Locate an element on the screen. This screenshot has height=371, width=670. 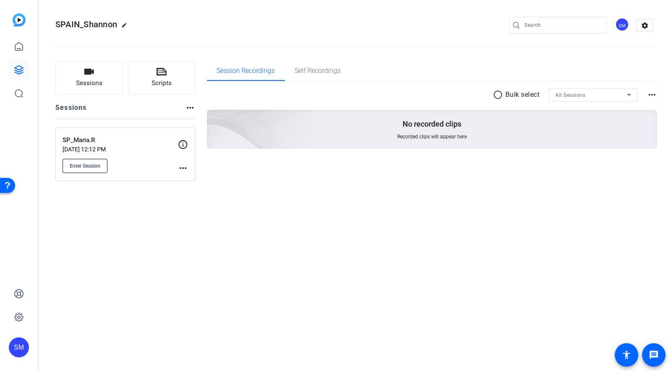
mat-icon: settings is located at coordinates (645, 26).